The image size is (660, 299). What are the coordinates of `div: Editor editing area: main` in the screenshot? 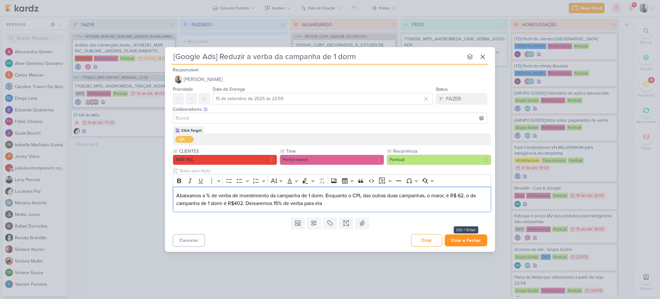 It's located at (332, 199).